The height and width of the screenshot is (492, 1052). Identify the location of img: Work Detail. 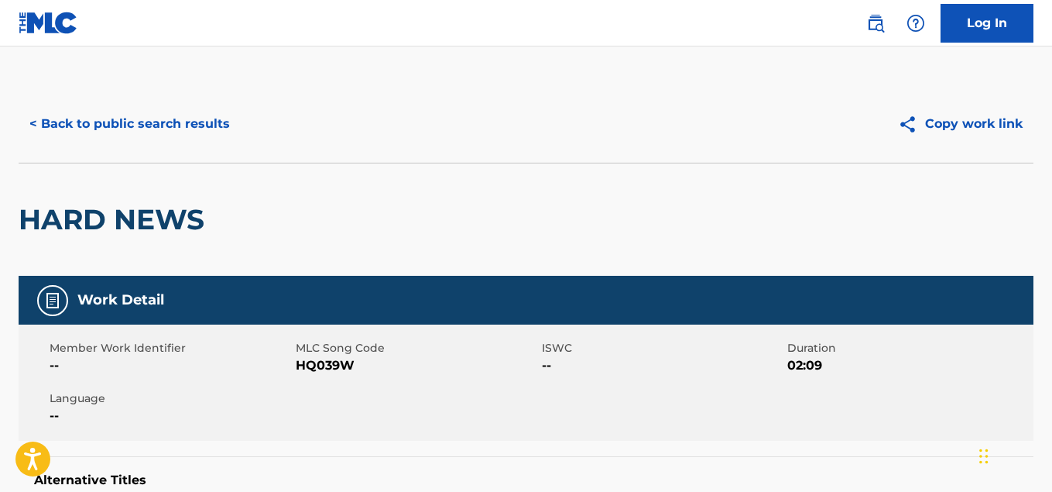
(53, 300).